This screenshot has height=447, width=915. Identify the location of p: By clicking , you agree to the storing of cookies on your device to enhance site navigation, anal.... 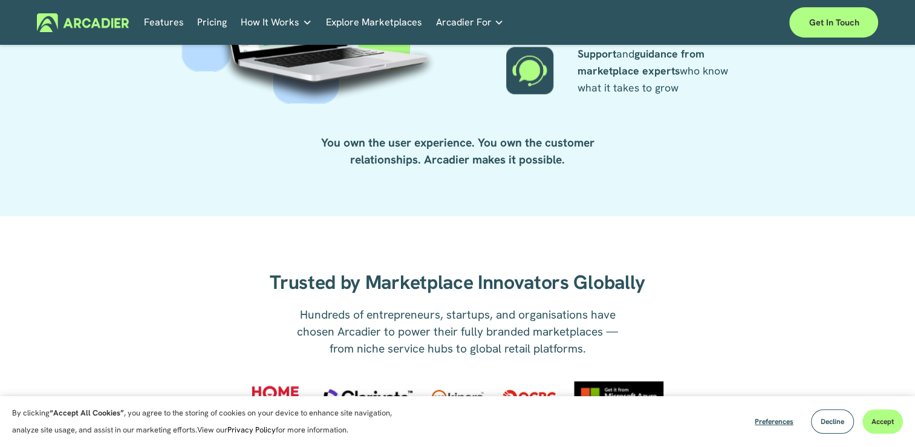
(209, 421).